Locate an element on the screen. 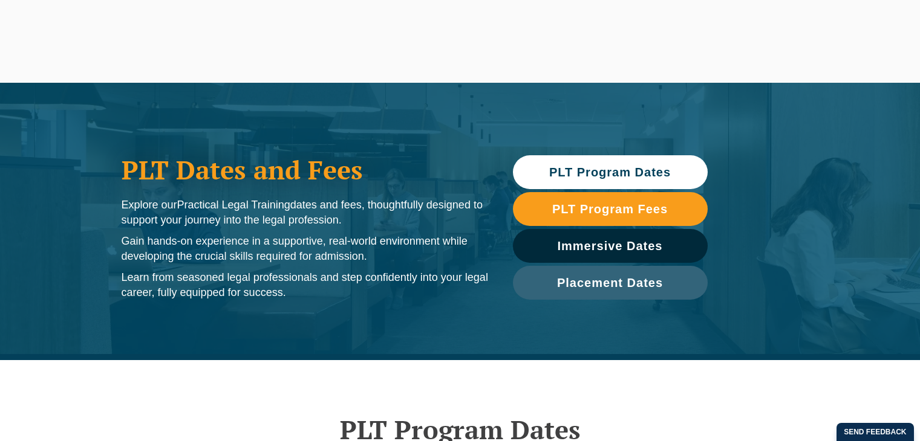  span: Practical Legal Training is located at coordinates (233, 205).